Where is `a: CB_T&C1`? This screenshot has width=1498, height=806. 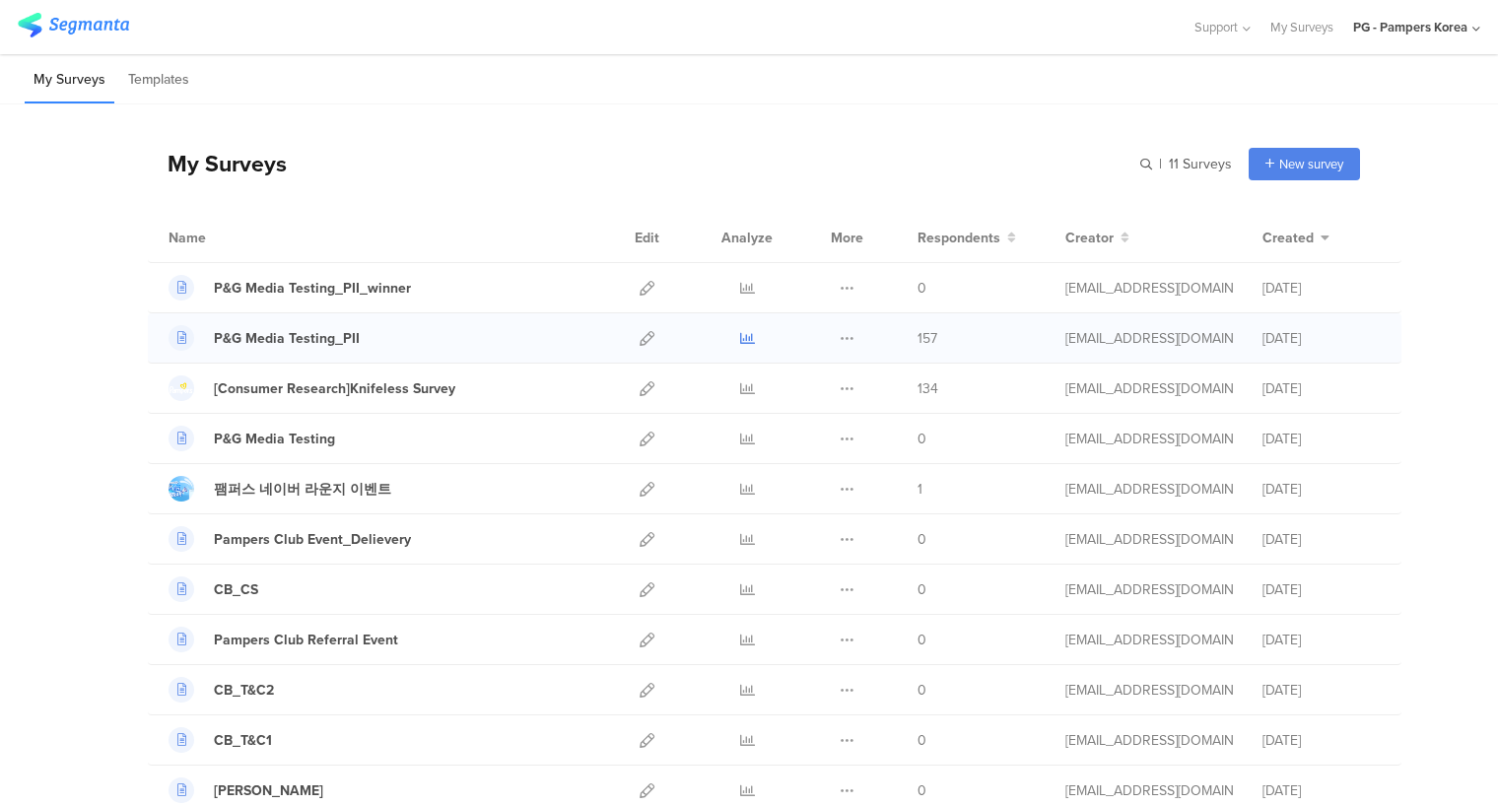
a: CB_T&C1 is located at coordinates (220, 740).